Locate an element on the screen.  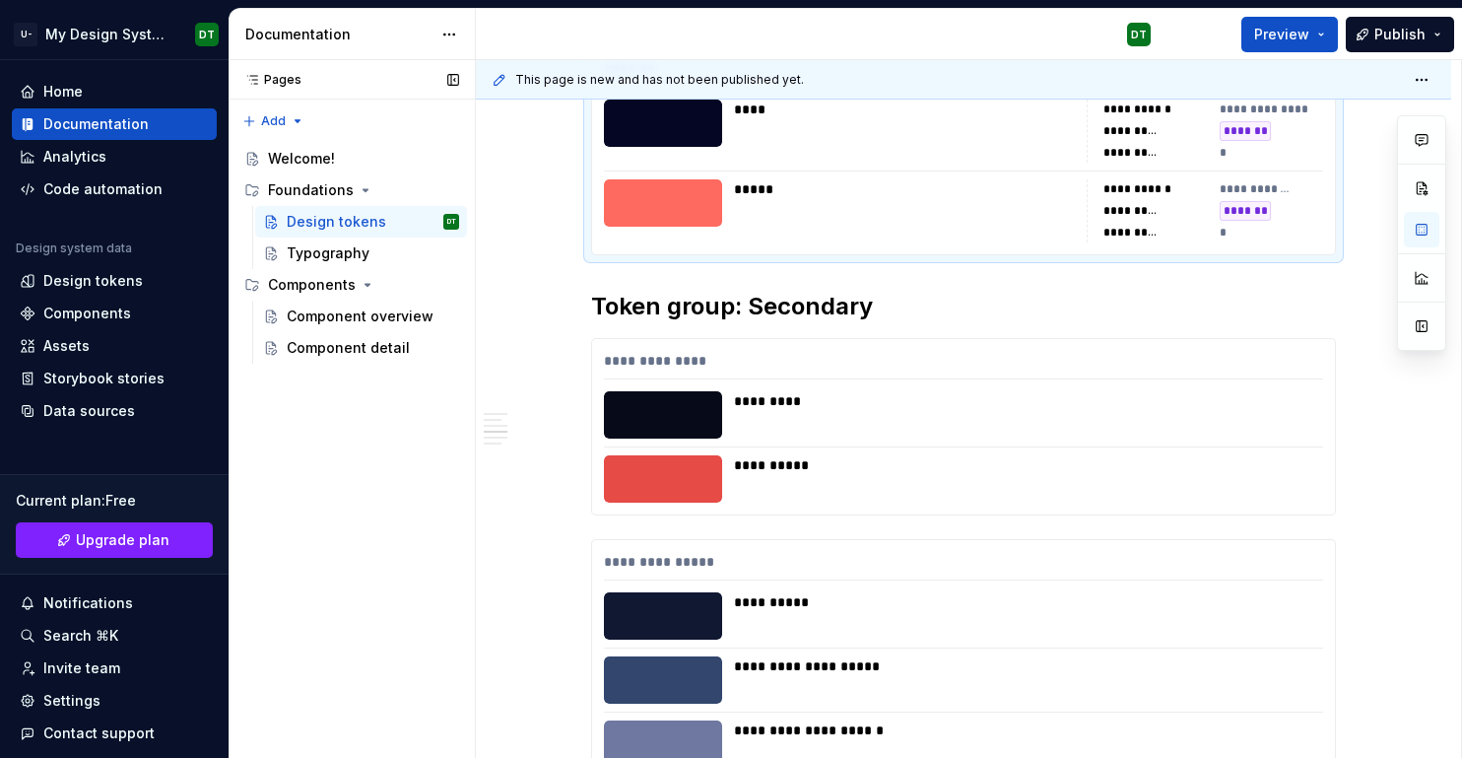
a: Component overview is located at coordinates (361, 316).